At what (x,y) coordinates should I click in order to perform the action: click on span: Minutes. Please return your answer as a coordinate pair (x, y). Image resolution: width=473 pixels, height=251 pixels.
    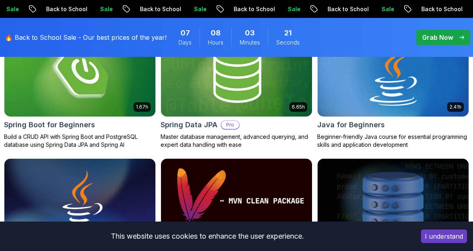
    Looking at the image, I should click on (250, 43).